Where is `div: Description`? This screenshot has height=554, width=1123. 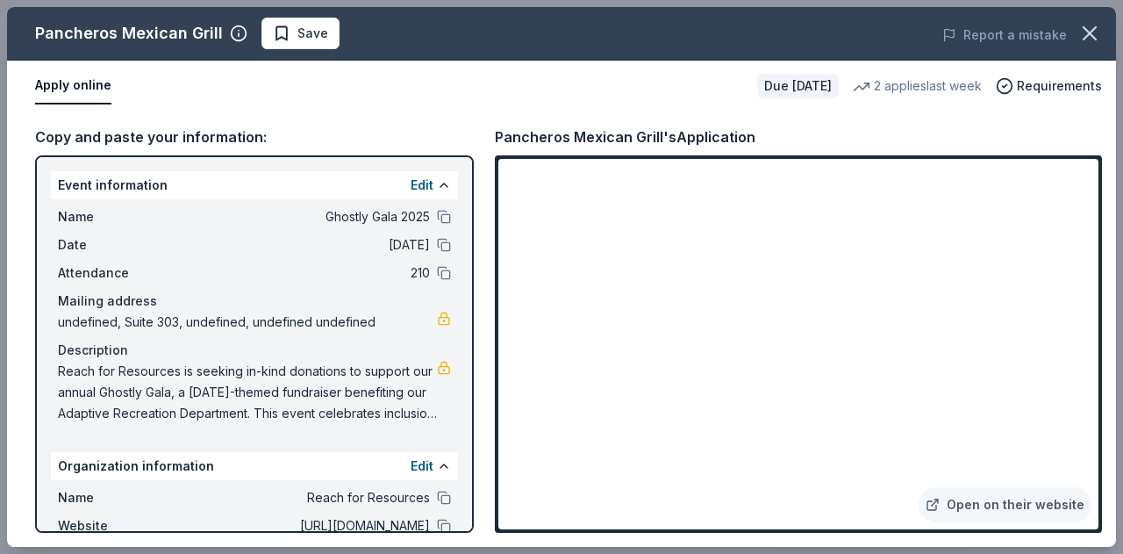
div: Description is located at coordinates (255, 350).